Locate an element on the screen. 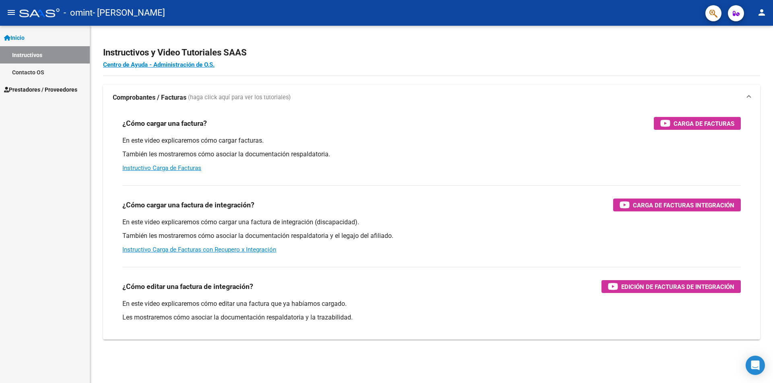 The height and width of the screenshot is (383, 773). div: Comprobantes / Facturas (haga click aquí para ver los tutoriales) is located at coordinates (431, 225).